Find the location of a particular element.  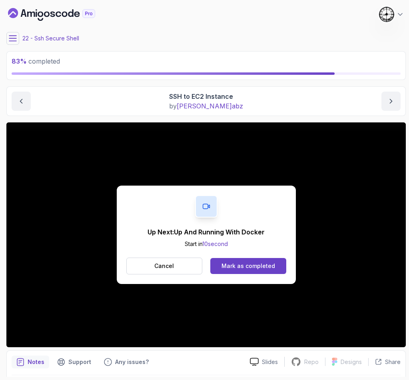

a: Dashboard is located at coordinates (61, 14).